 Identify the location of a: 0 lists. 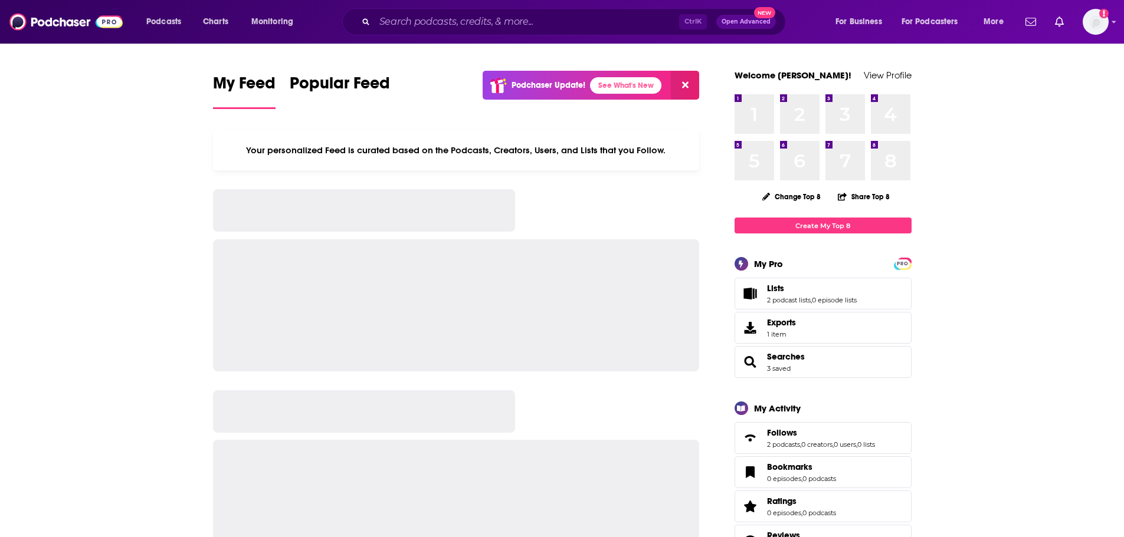
(866, 445).